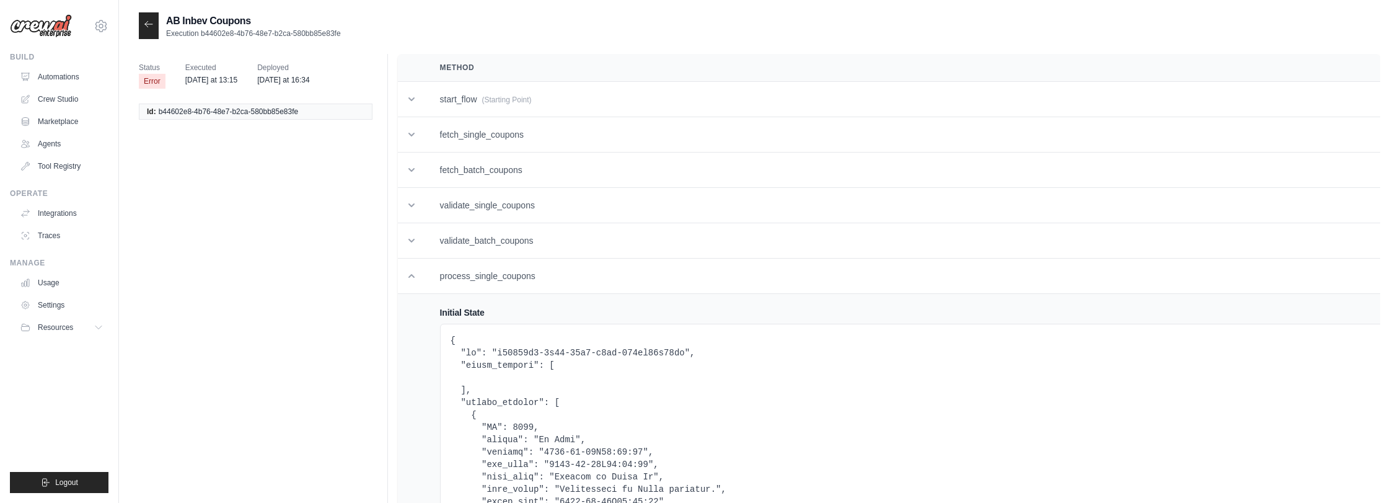 Image resolution: width=1400 pixels, height=503 pixels. I want to click on div: Build, so click(59, 57).